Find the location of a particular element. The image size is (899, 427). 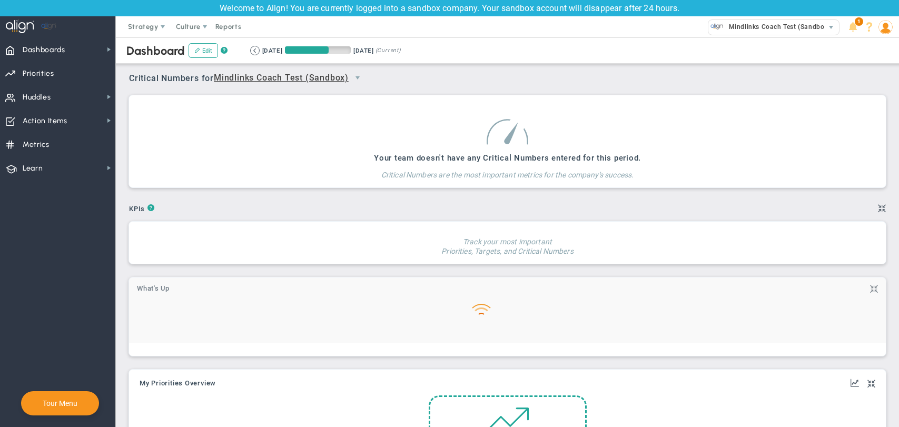

h4: Critical Numbers are the most important metrics for the company's success. is located at coordinates (507, 171).